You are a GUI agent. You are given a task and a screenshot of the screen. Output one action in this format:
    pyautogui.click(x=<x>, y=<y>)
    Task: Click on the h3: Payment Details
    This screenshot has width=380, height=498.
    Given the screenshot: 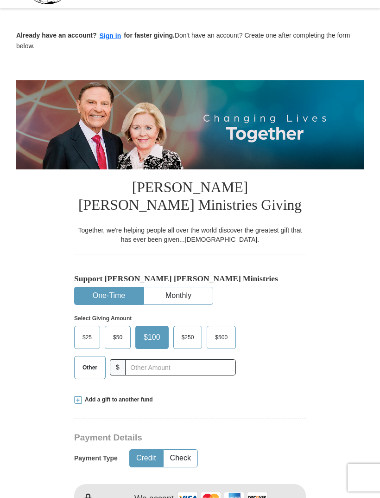 What is the action you would take?
    pyautogui.click(x=192, y=437)
    